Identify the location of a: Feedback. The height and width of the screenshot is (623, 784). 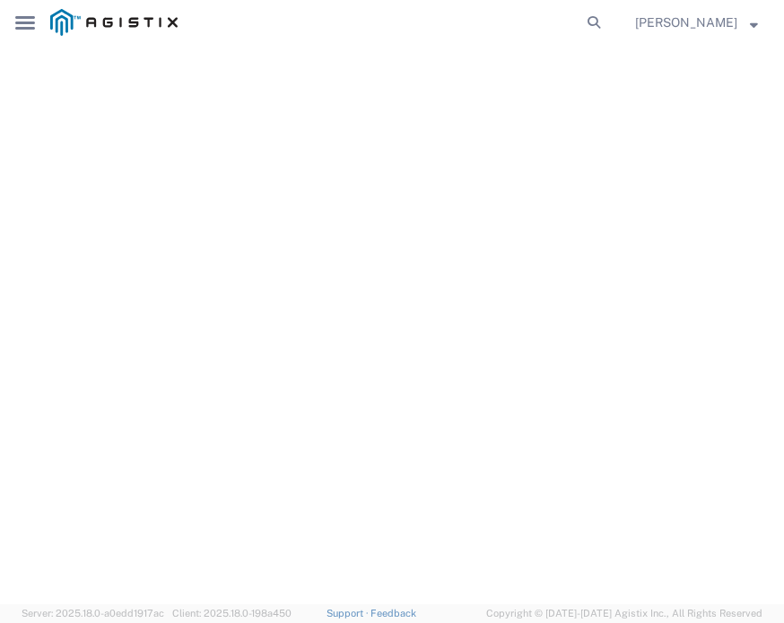
(393, 613).